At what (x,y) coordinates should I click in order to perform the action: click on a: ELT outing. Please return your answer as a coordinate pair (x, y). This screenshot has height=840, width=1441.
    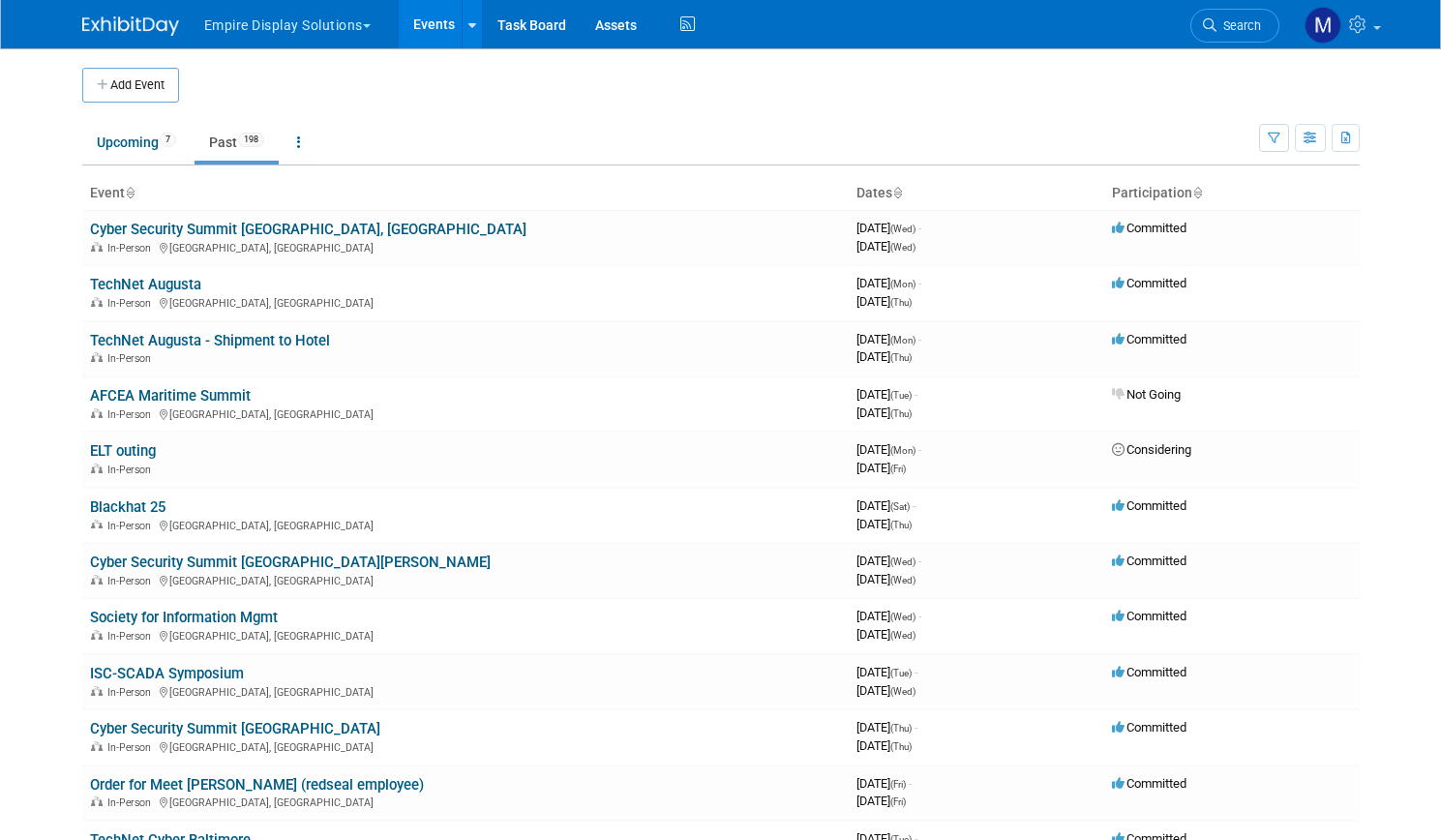
    Looking at the image, I should click on (123, 451).